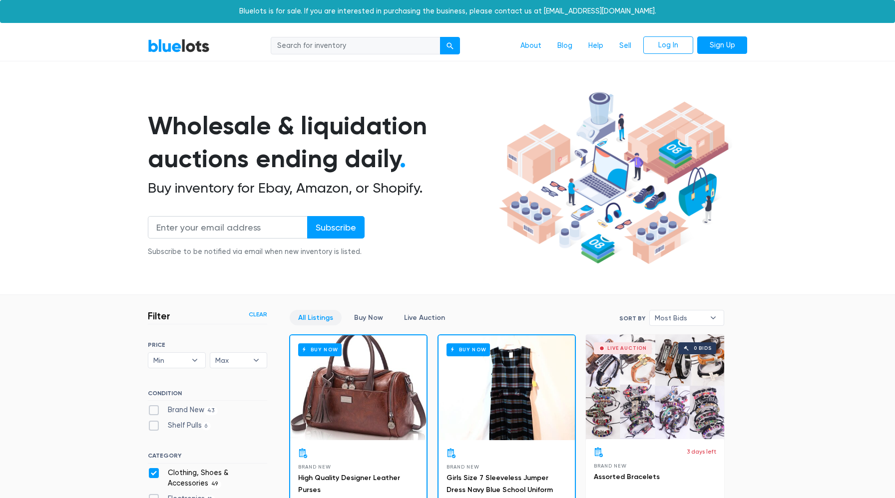 This screenshot has width=895, height=498. What do you see at coordinates (207, 345) in the screenshot?
I see `h6: PRICE` at bounding box center [207, 345].